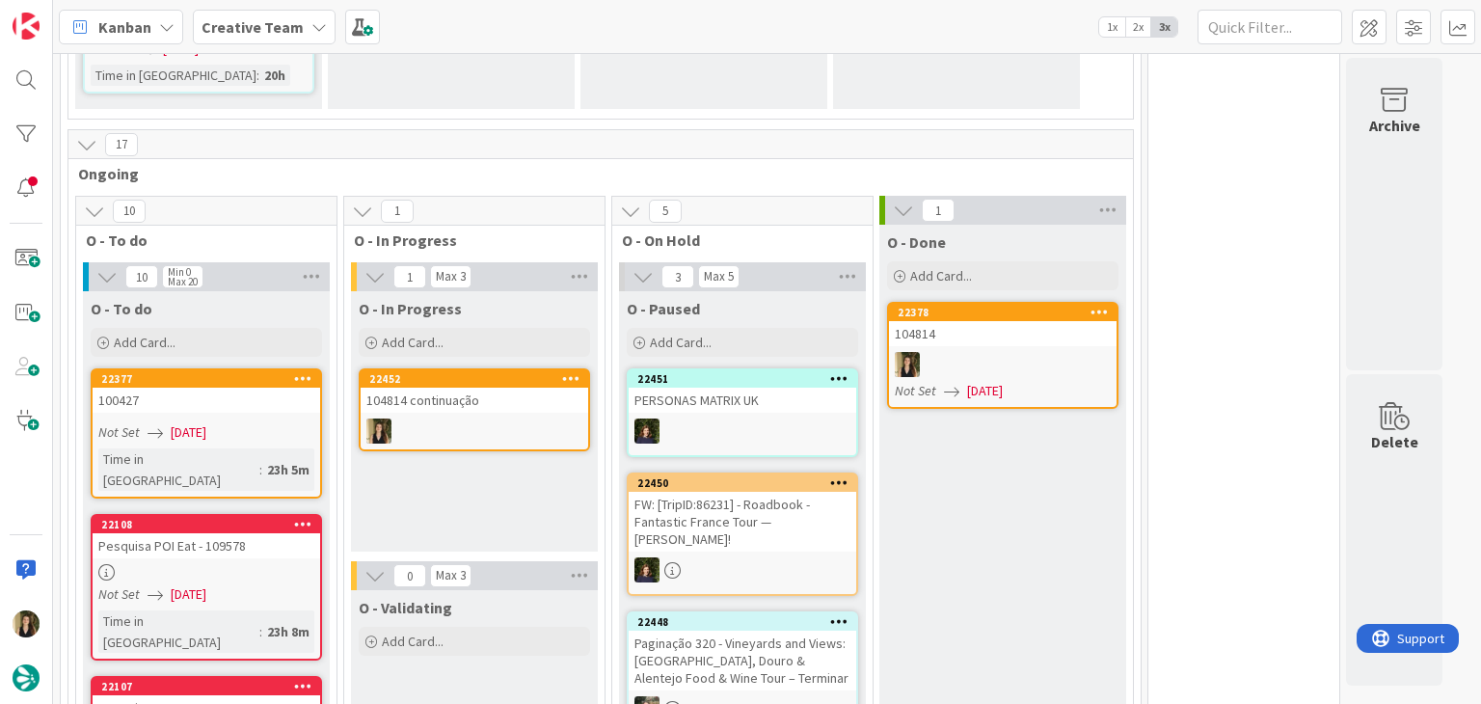 The image size is (1481, 704). What do you see at coordinates (1003, 325) in the screenshot?
I see `div: 22378104814` at bounding box center [1003, 325].